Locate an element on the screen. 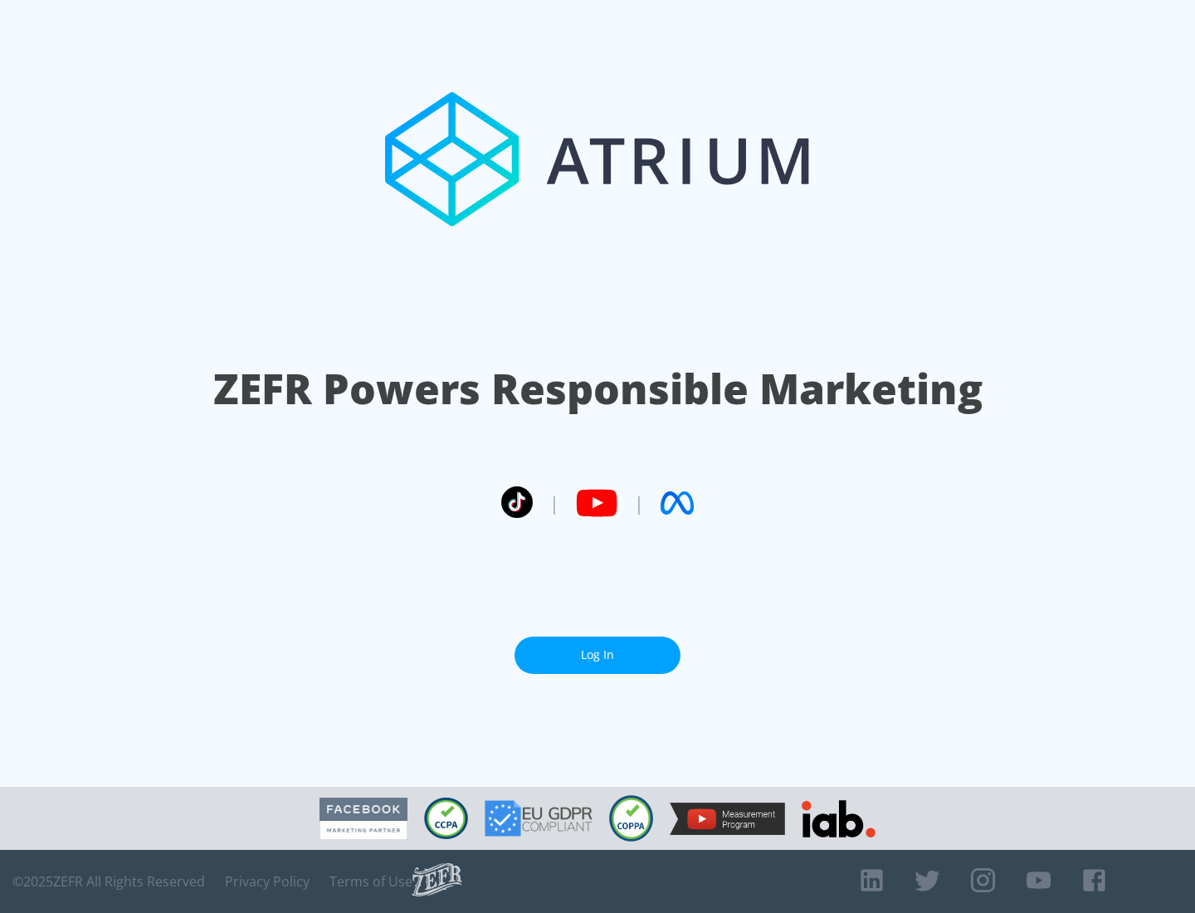 The width and height of the screenshot is (1195, 913). h1: ZEFR Powers Responsible Marketing is located at coordinates (598, 388).